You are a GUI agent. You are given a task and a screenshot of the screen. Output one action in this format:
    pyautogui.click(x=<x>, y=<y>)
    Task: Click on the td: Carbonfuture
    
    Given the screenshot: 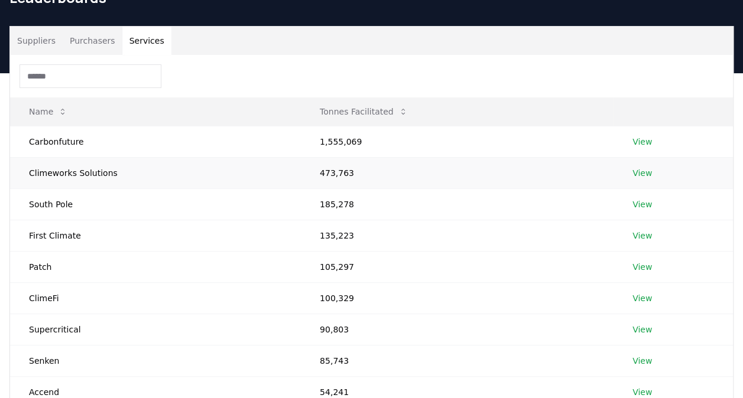 What is the action you would take?
    pyautogui.click(x=155, y=141)
    